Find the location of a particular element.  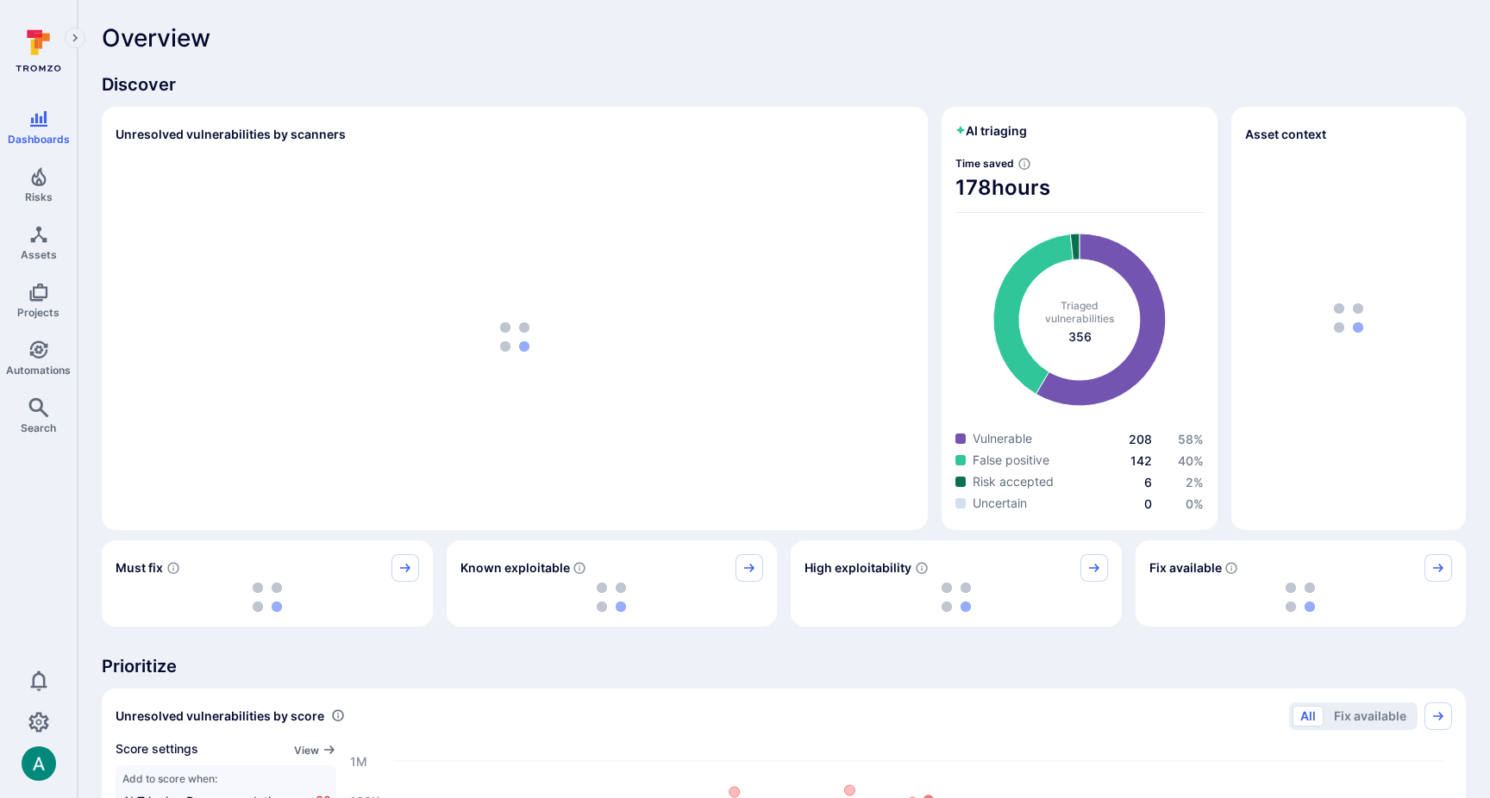

div: Fix available is located at coordinates (1301, 584).